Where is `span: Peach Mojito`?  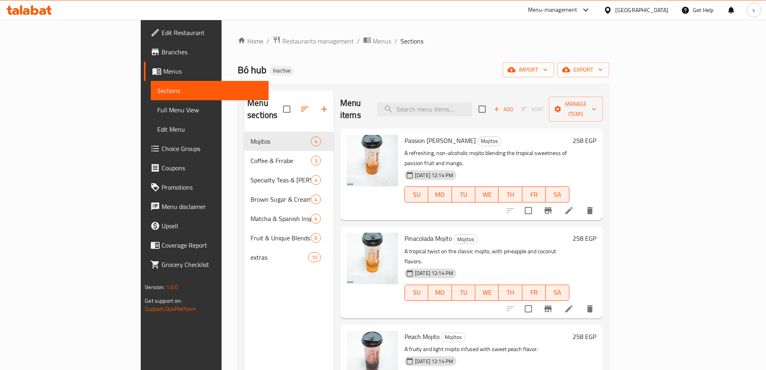 span: Peach Mojito is located at coordinates (422, 336).